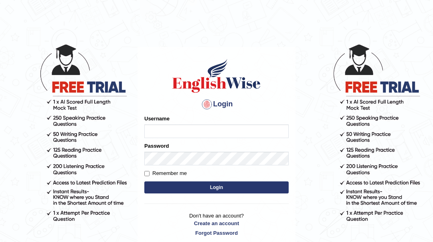  I want to click on img: Logo of English Wise sign in for intelligent practice with AI, so click(217, 76).